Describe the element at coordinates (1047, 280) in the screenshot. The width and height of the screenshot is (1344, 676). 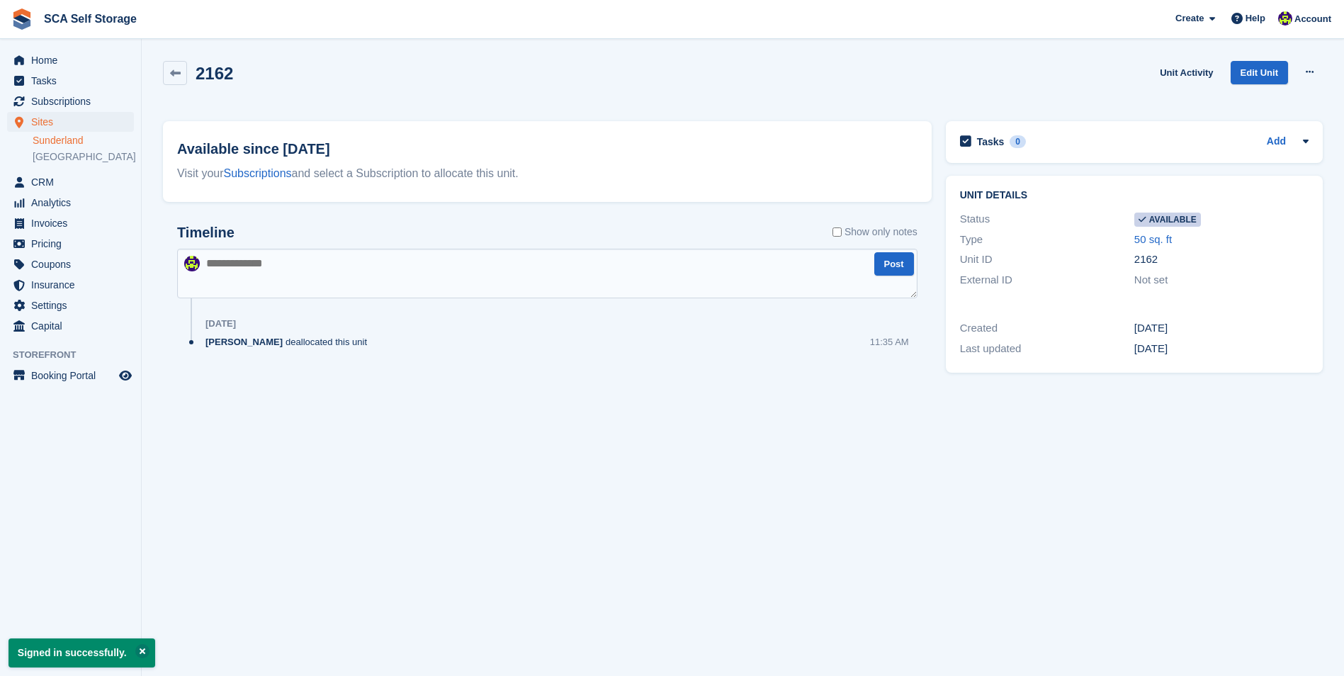
I see `div: External ID` at that location.